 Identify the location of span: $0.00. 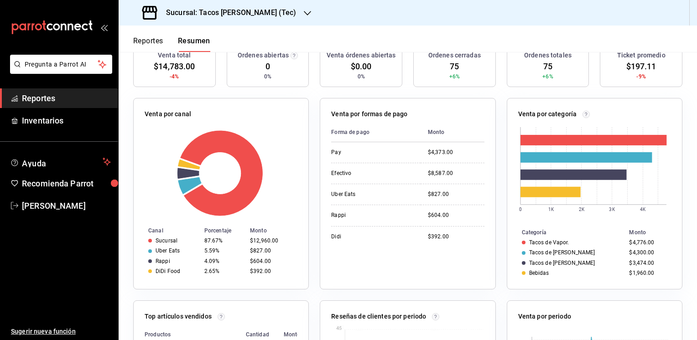
(361, 66).